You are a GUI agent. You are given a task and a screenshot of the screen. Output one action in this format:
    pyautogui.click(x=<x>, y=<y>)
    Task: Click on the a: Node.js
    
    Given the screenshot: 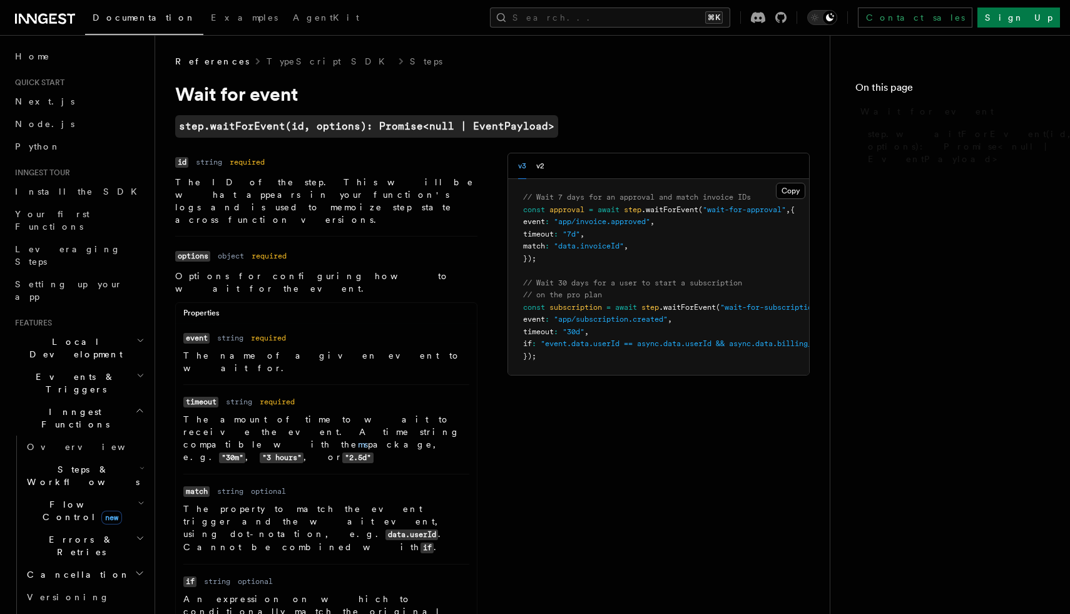 What is the action you would take?
    pyautogui.click(x=78, y=124)
    